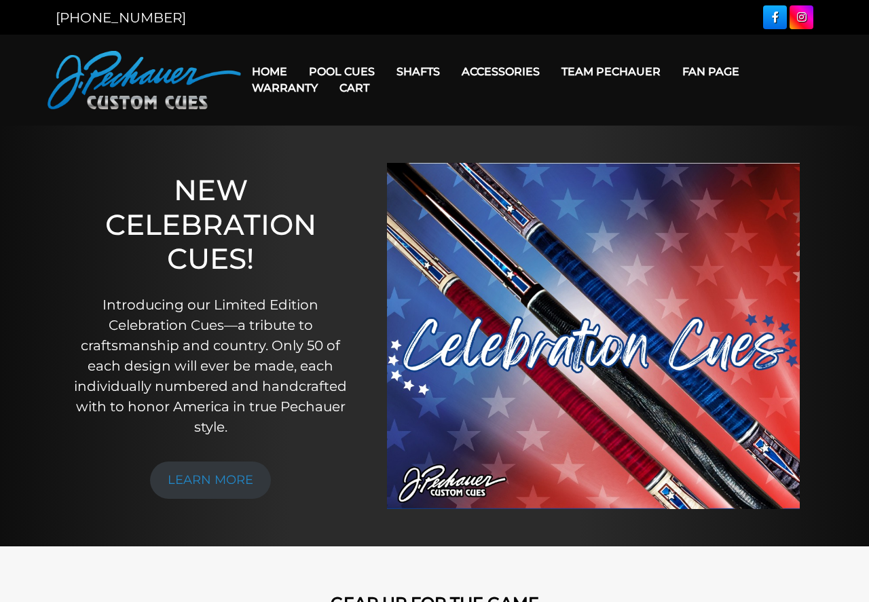 The image size is (869, 602). What do you see at coordinates (710, 71) in the screenshot?
I see `a: Fan Page` at bounding box center [710, 71].